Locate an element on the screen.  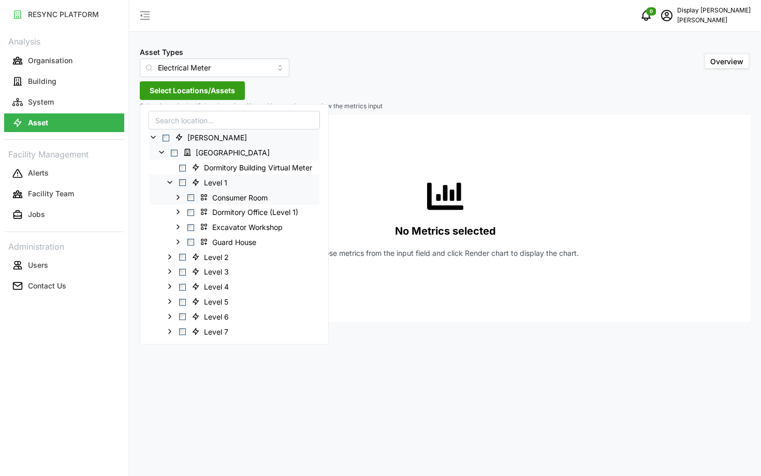
button: schedule is located at coordinates (666, 16).